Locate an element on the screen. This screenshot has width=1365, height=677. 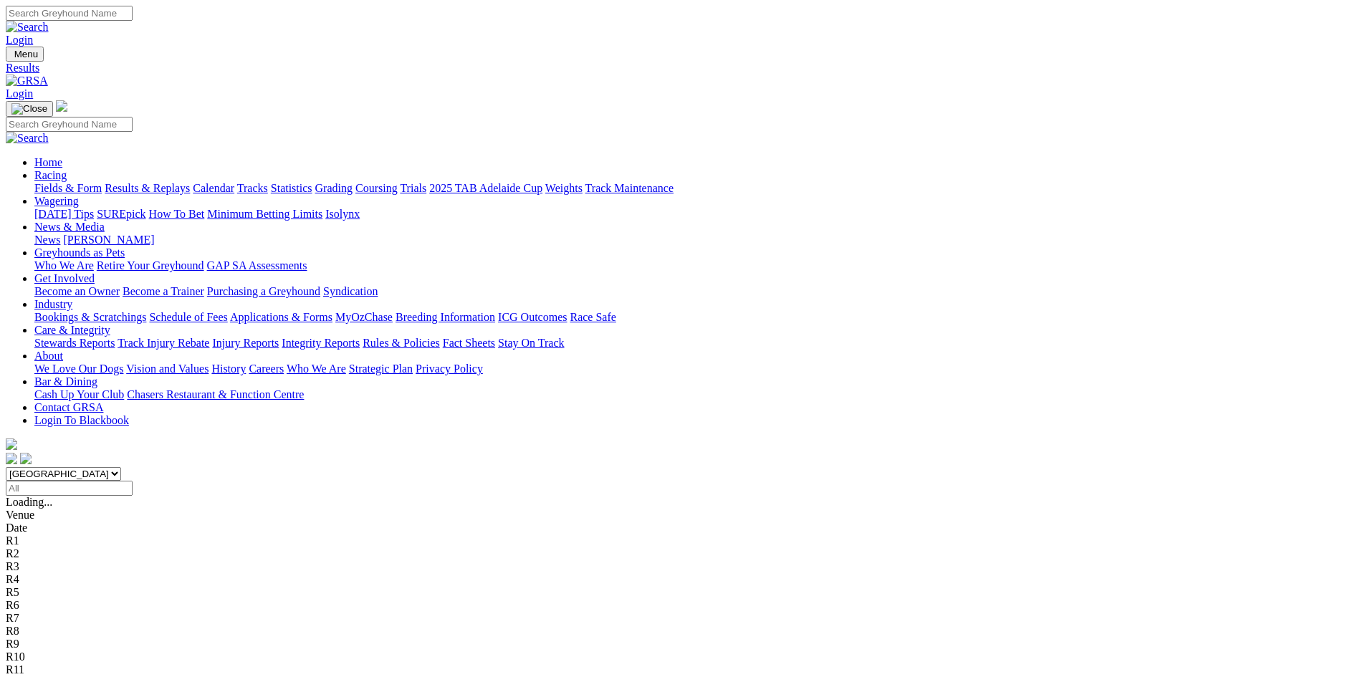
a: History is located at coordinates (229, 368).